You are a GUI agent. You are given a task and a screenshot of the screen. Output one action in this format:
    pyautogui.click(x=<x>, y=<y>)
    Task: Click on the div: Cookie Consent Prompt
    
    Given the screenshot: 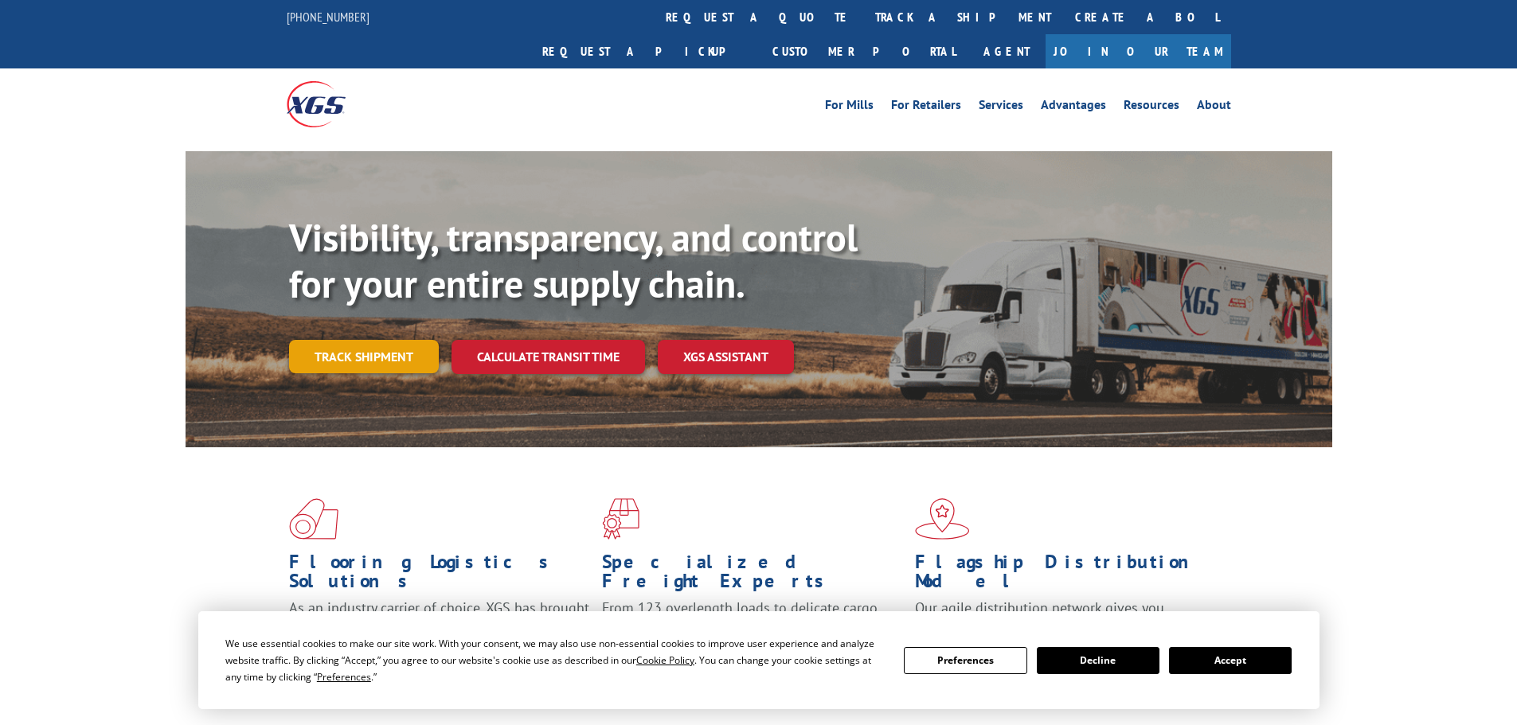 What is the action you would take?
    pyautogui.click(x=759, y=660)
    